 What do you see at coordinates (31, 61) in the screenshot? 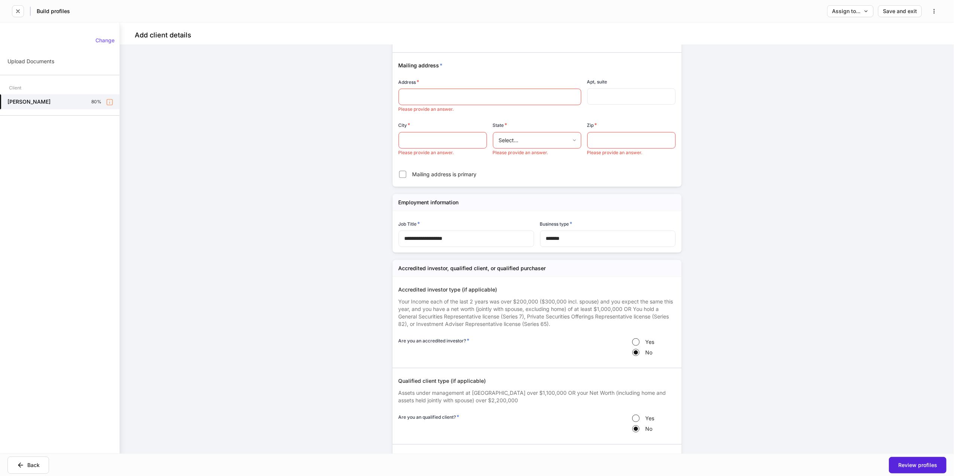
I see `p: Upload Documents` at bounding box center [31, 61].